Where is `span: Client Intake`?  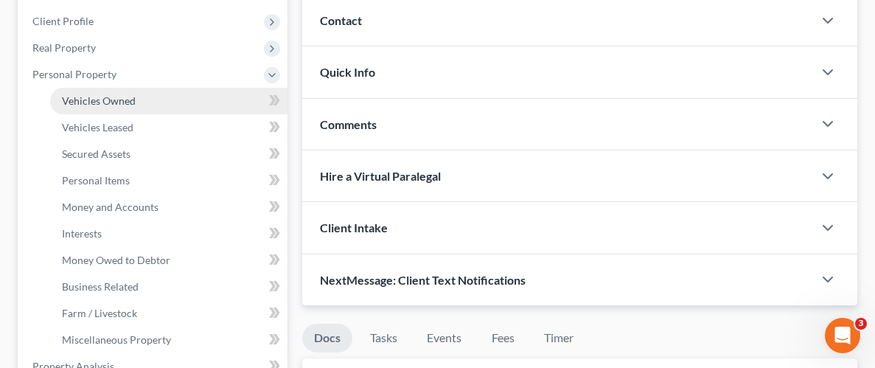 span: Client Intake is located at coordinates (354, 227).